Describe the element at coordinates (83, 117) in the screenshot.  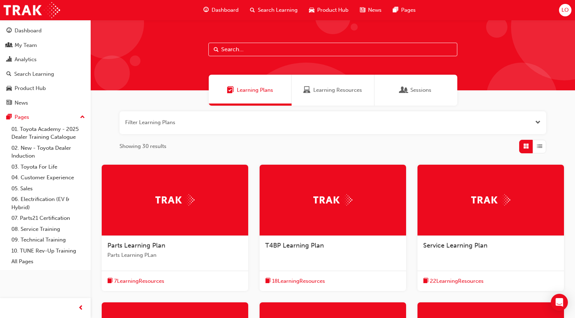
I see `span: up-icon` at that location.